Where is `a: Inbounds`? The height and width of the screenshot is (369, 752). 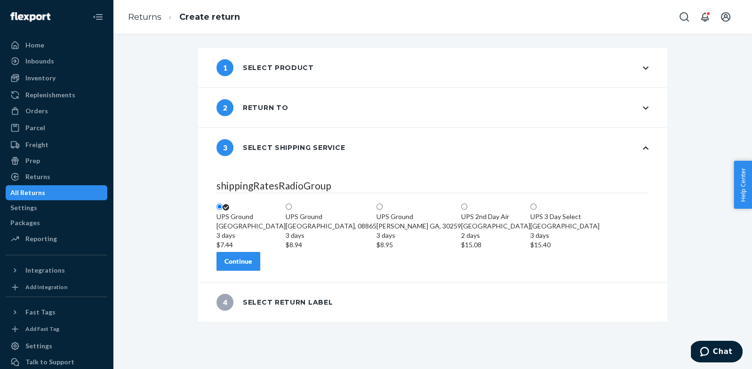
a: Inbounds is located at coordinates (56, 61).